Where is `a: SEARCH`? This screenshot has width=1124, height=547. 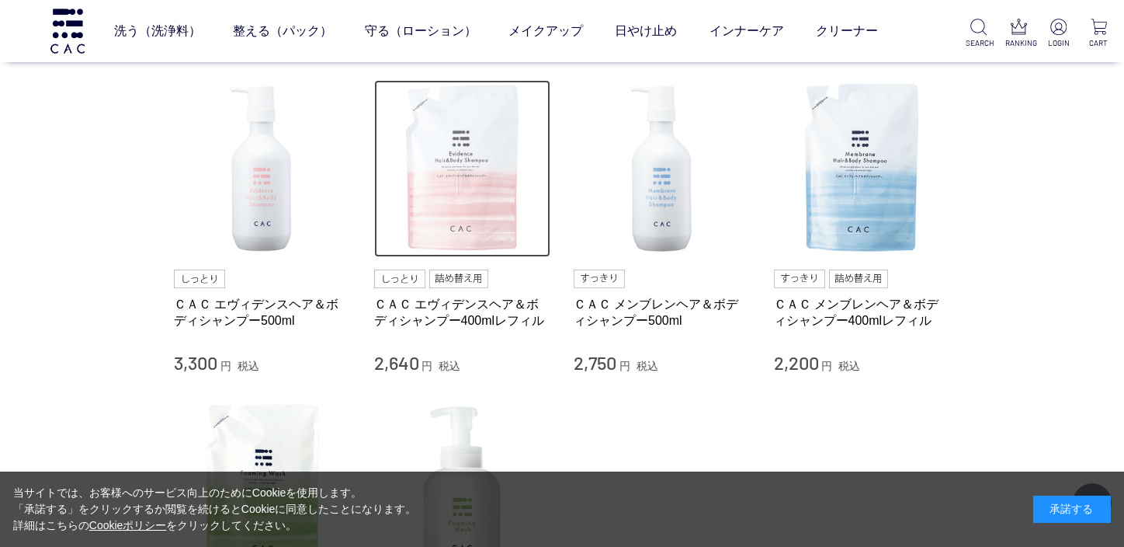
a: SEARCH is located at coordinates (978, 33).